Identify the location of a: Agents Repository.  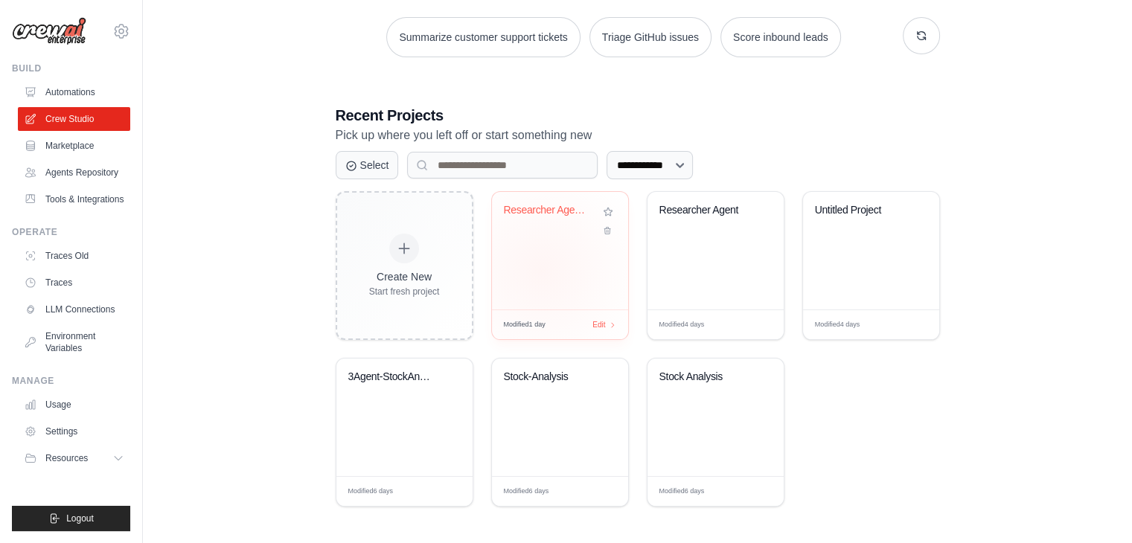
(74, 173).